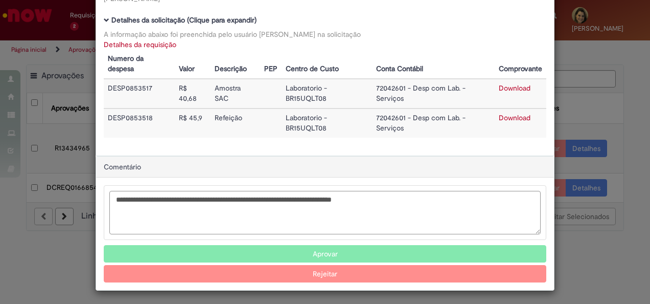 Image resolution: width=650 pixels, height=304 pixels. I want to click on td: Refeição, so click(235, 123).